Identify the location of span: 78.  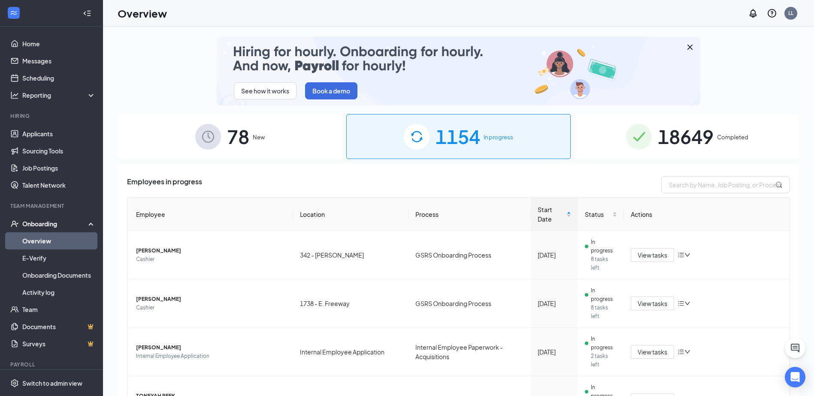
(238, 136).